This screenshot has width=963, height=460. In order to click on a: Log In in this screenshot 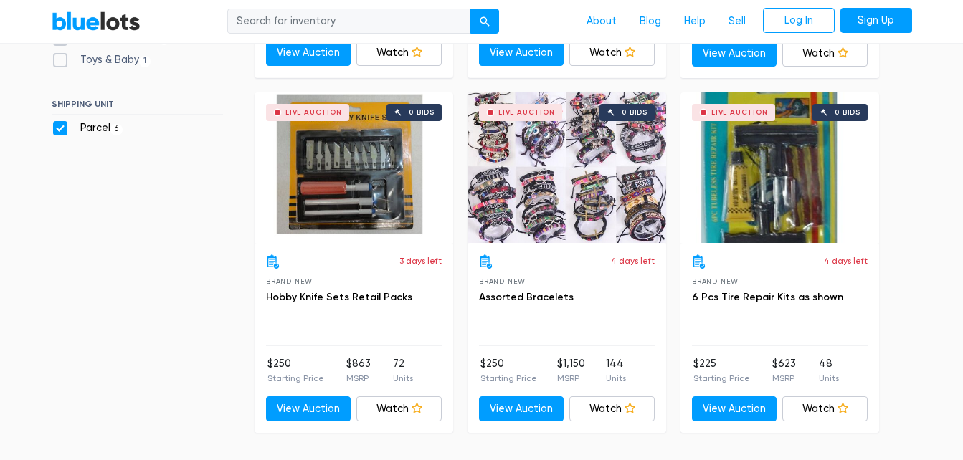, I will do `click(799, 21)`.